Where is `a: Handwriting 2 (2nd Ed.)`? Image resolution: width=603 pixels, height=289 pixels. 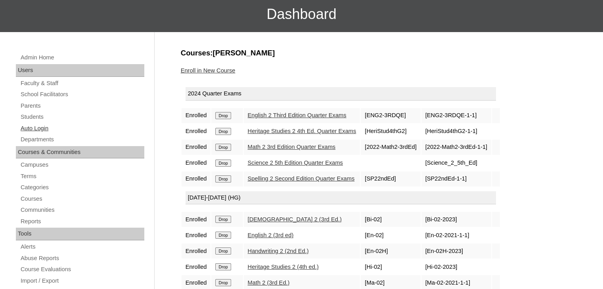
a: Handwriting 2 (2nd Ed.) is located at coordinates (278, 251).